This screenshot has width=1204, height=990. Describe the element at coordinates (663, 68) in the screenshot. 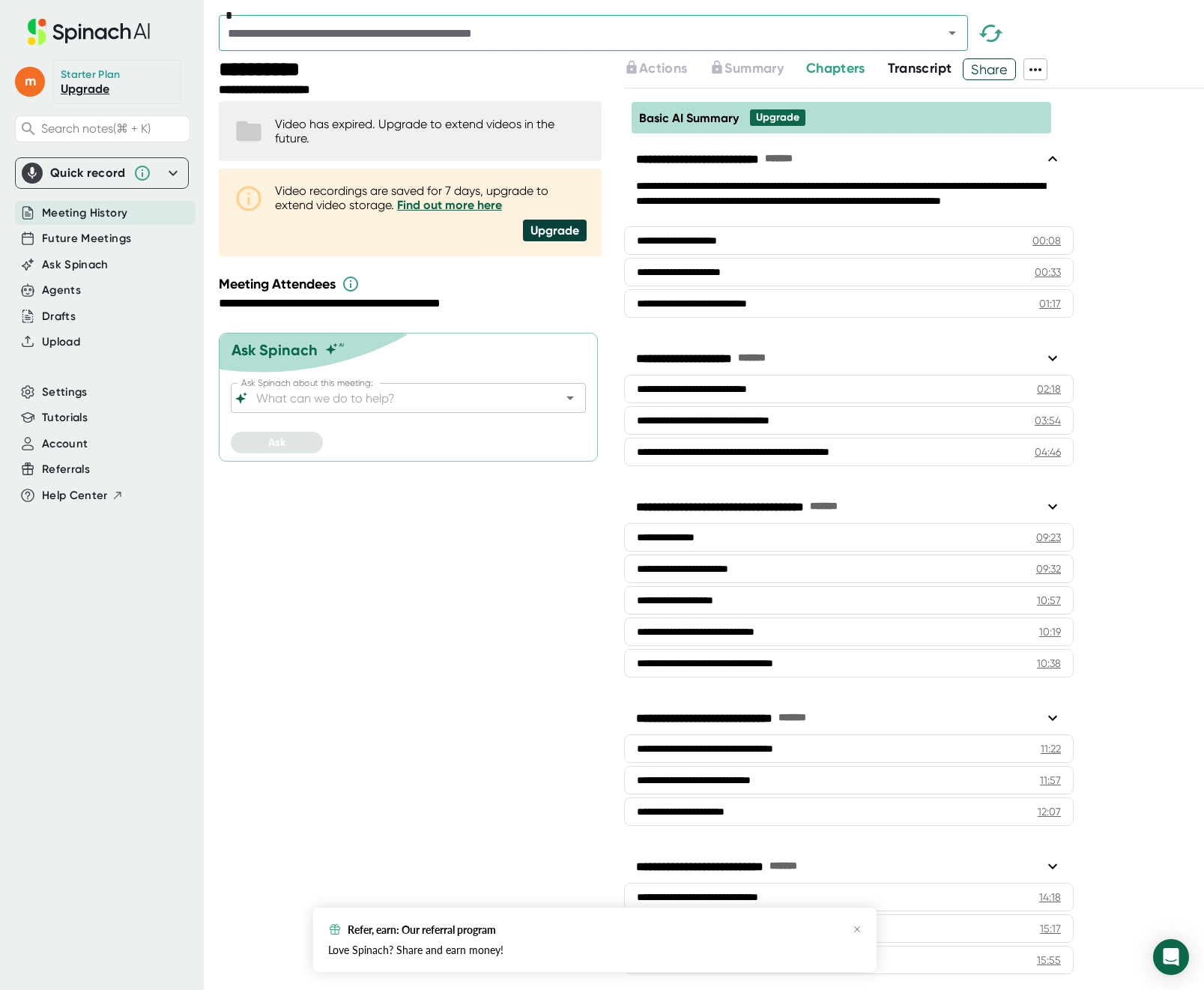

I see `span: Actions` at that location.